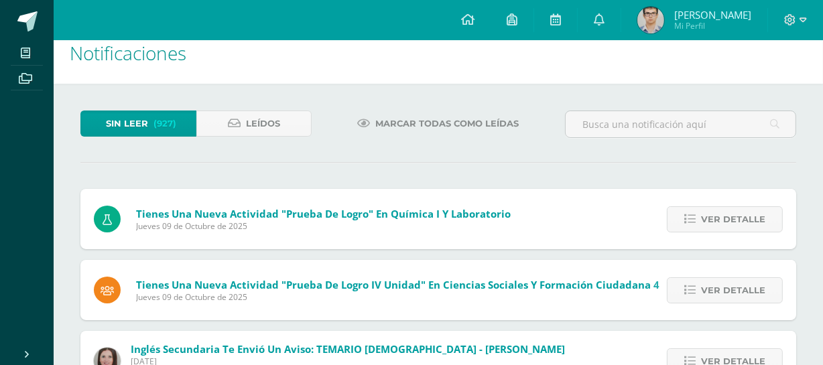 The height and width of the screenshot is (365, 823). I want to click on span: Leídos, so click(263, 123).